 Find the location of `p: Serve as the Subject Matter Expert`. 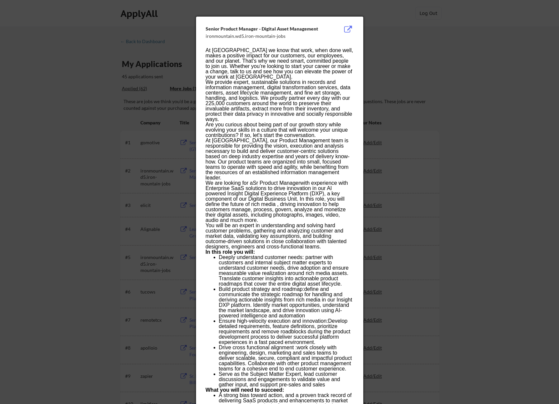

p: Serve as the Subject Matter Expert is located at coordinates (286, 379).